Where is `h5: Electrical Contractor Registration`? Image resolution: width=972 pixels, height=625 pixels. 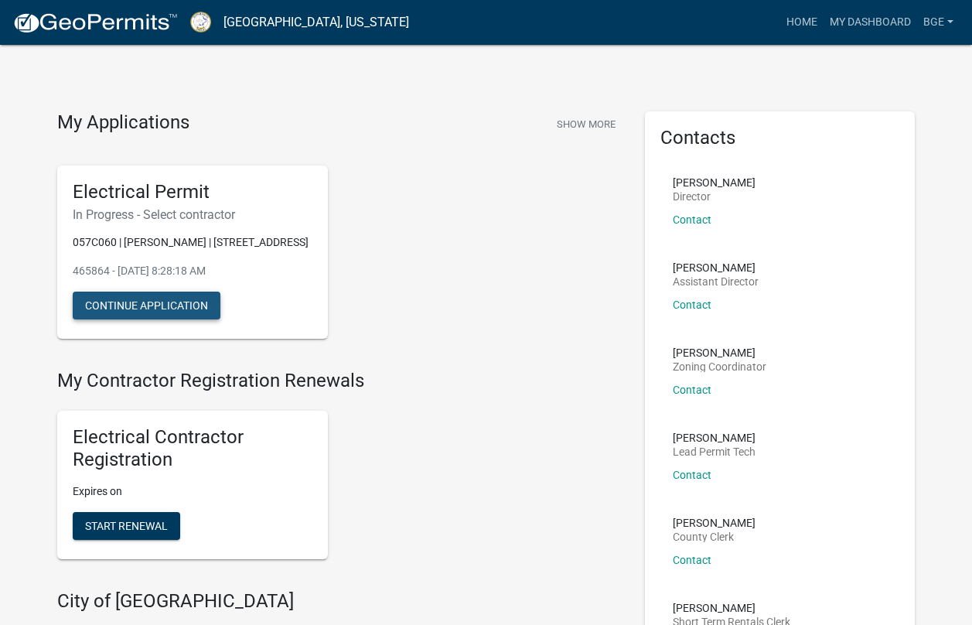
h5: Electrical Contractor Registration is located at coordinates (193, 449).